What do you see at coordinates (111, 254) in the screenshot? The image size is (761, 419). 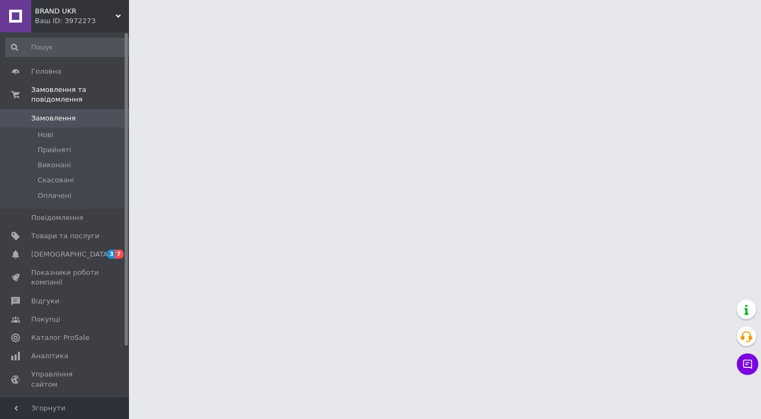 I see `span: 3` at bounding box center [111, 254].